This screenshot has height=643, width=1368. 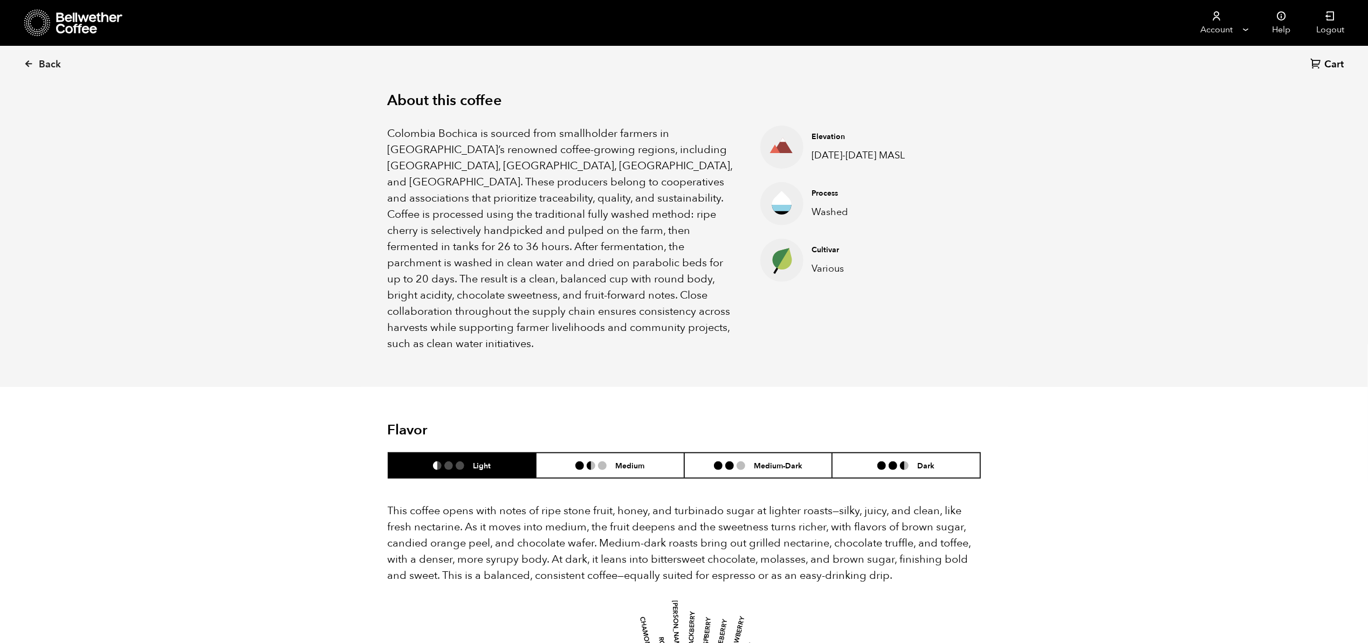 What do you see at coordinates (926, 465) in the screenshot?
I see `h6: Dark` at bounding box center [926, 465].